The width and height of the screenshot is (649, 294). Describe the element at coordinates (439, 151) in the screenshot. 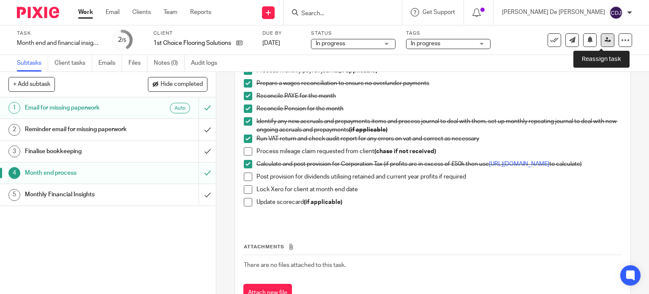

I see `p: Process mileage claim requested from client` at that location.